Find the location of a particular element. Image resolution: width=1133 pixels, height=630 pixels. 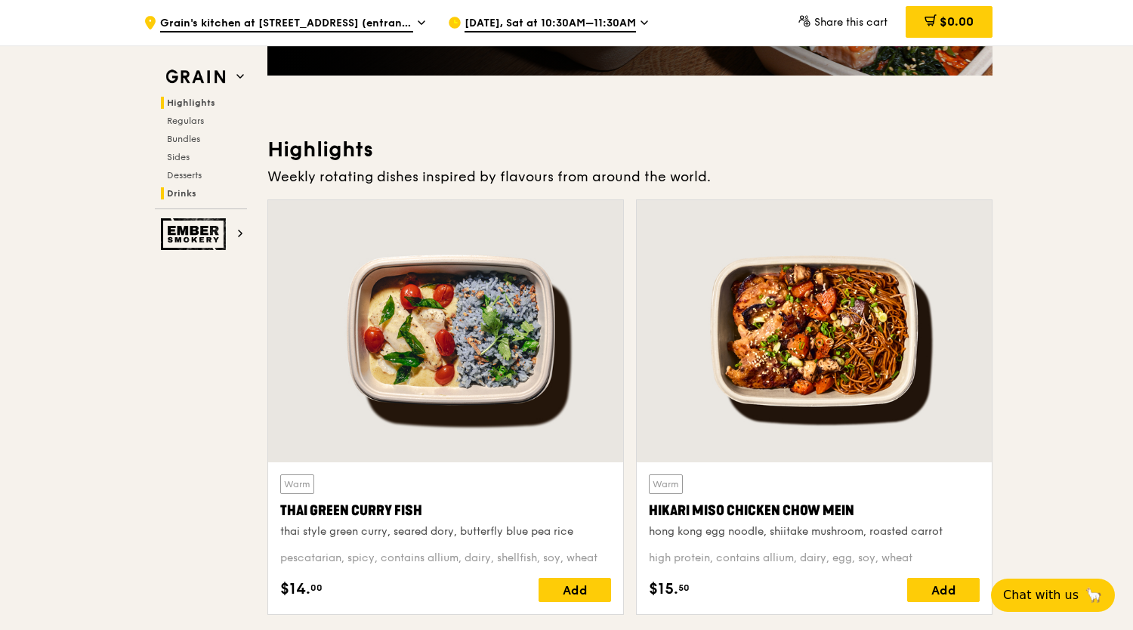

div: hong kong egg noodle, shiitake mushroom, roasted carrot is located at coordinates (814, 532).